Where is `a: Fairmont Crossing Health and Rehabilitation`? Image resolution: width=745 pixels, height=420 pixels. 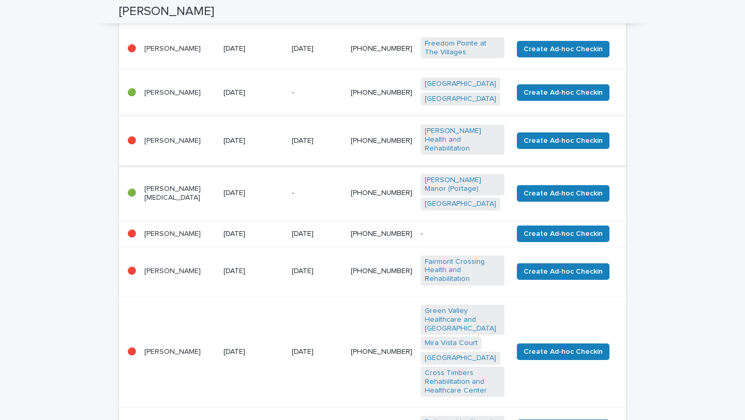 a: Fairmont Crossing Health and Rehabilitation is located at coordinates (462, 271).